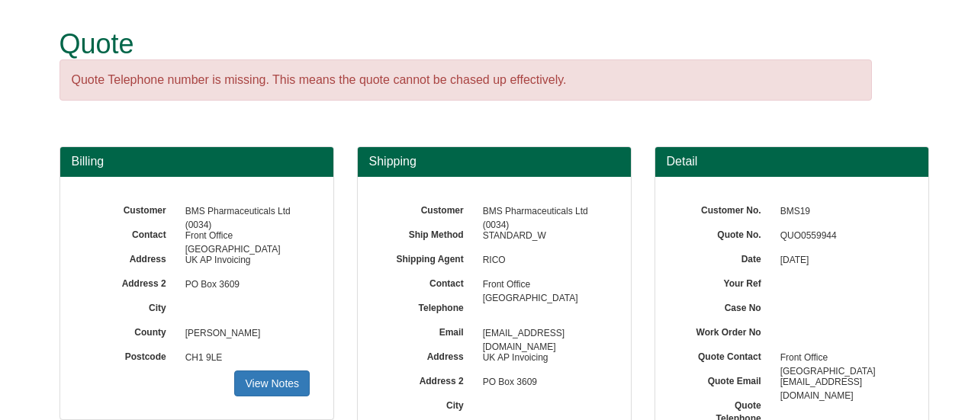 This screenshot has width=965, height=420. What do you see at coordinates (272, 384) in the screenshot?
I see `a: View Notes` at bounding box center [272, 384].